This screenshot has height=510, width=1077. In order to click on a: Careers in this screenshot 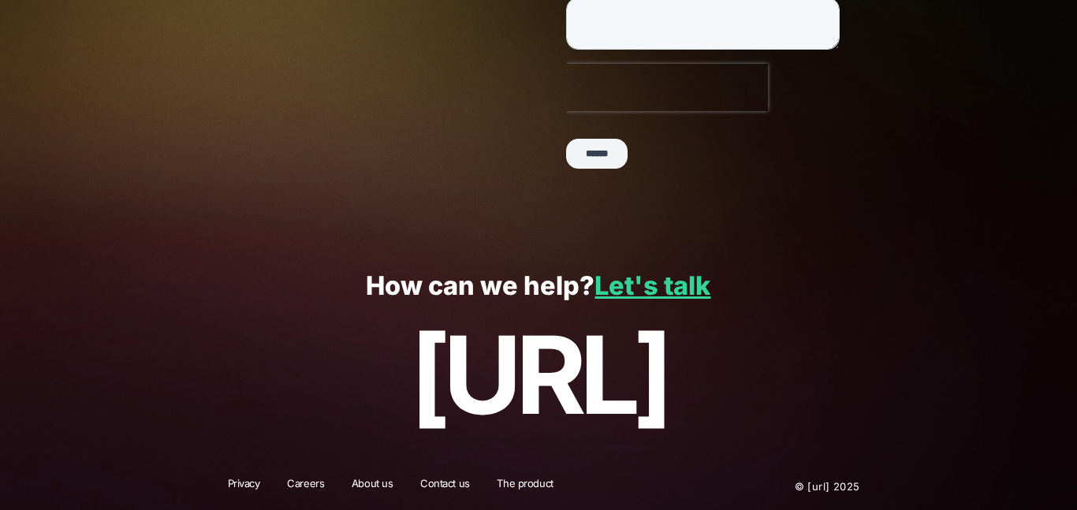, I will do `click(305, 486)`.